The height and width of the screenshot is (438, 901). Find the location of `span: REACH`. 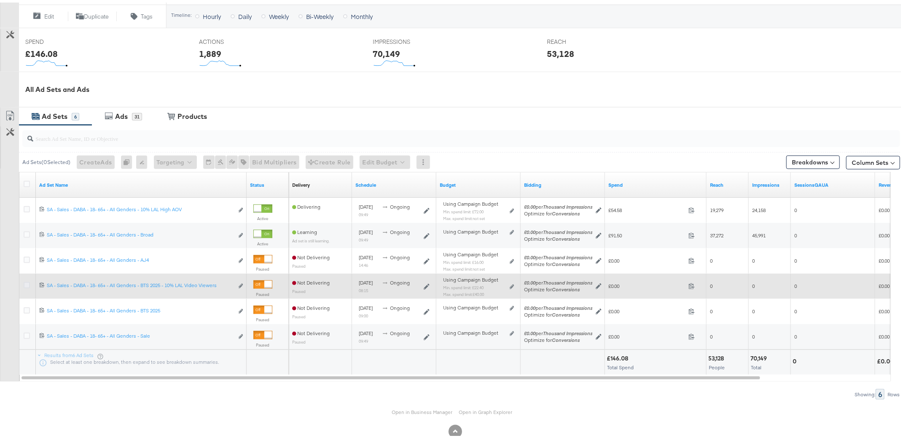

span: REACH is located at coordinates (579, 39).